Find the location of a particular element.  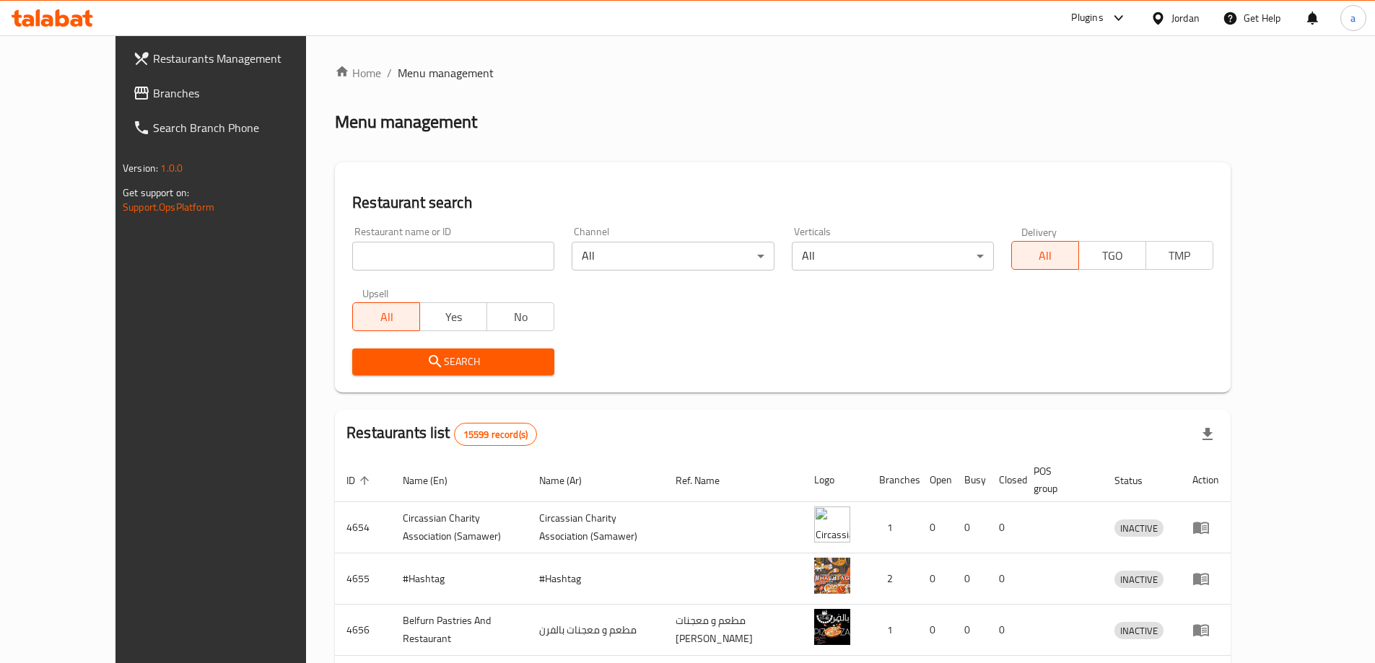

label: Delivery is located at coordinates (1039, 232).